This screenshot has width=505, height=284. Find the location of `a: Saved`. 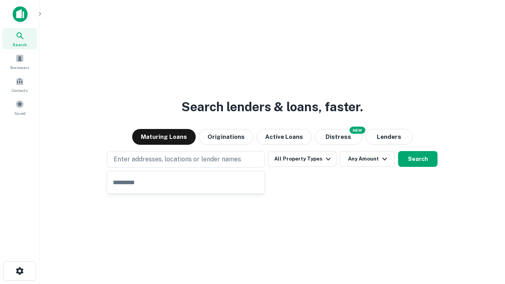

a: Saved is located at coordinates (20, 107).